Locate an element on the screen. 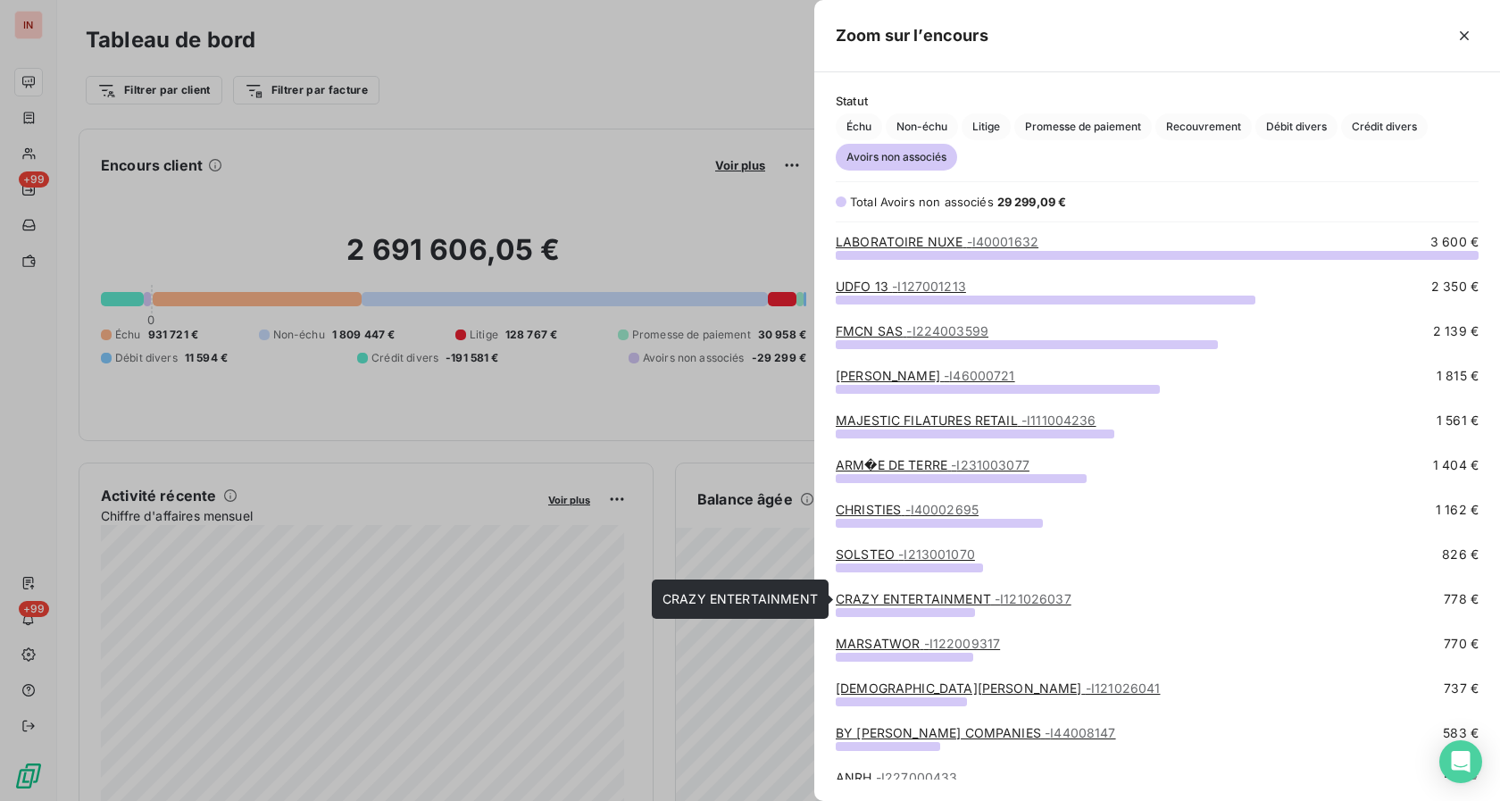 This screenshot has height=801, width=1500. span: - I46000721 is located at coordinates (980, 375).